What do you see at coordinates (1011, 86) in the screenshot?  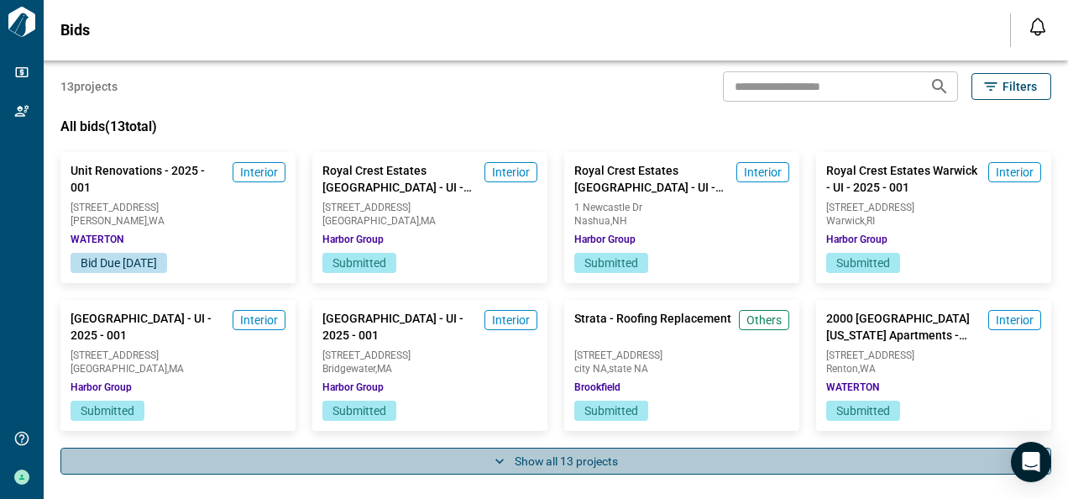 I see `button: Filters` at bounding box center [1011, 86].